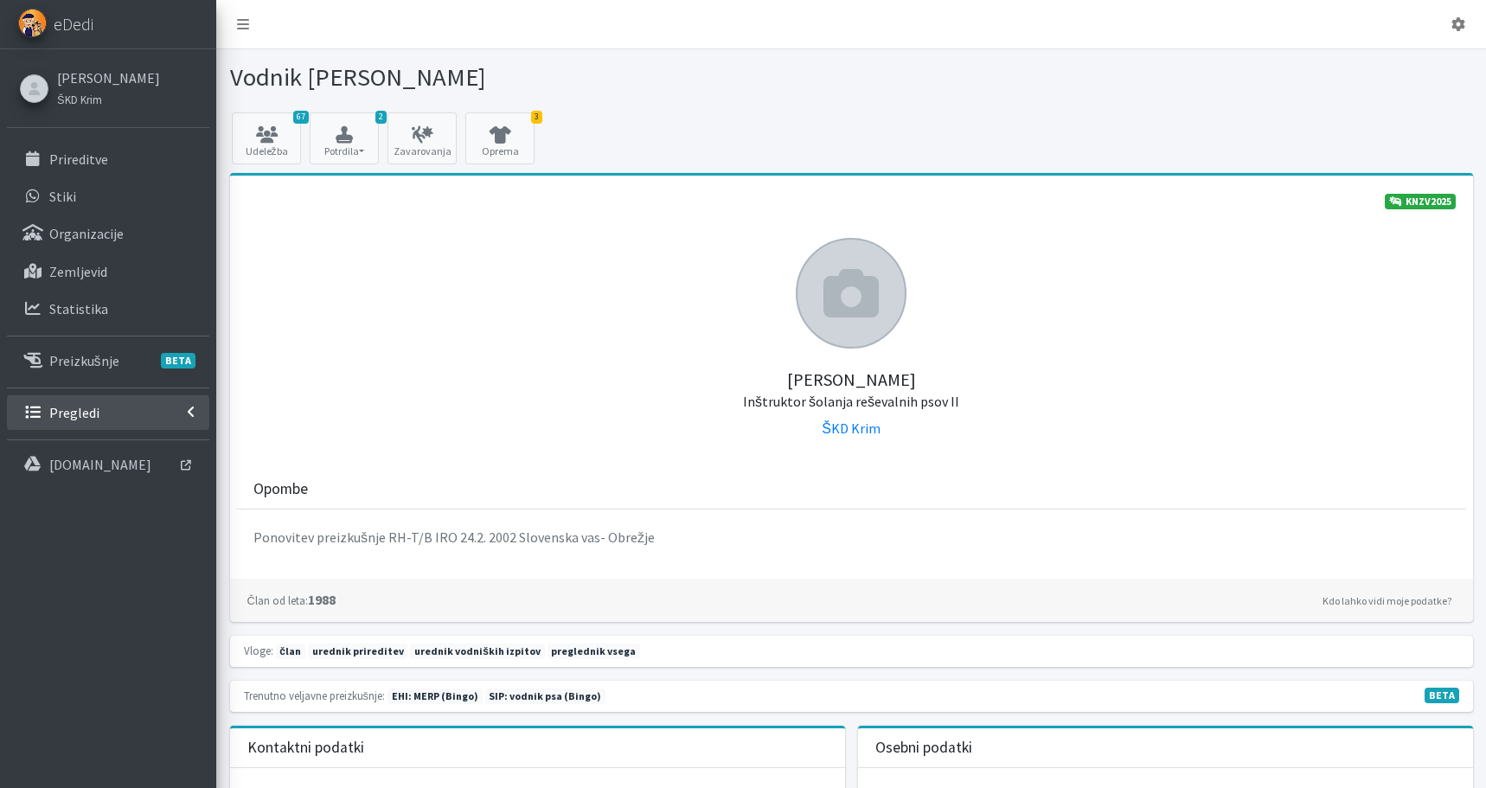  Describe the element at coordinates (851, 401) in the screenshot. I see `small: Inštruktor šolanja reševalnih psov II` at that location.